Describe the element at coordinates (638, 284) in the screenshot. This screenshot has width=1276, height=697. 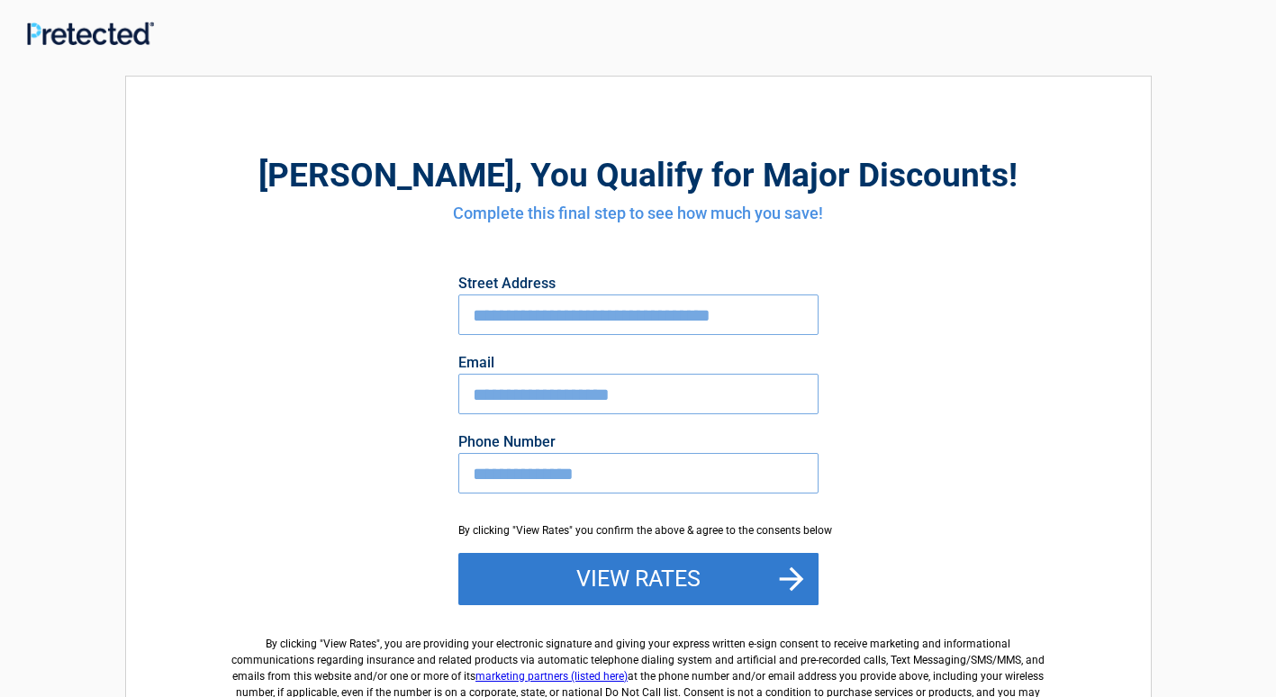
I see `label: Street Address` at that location.